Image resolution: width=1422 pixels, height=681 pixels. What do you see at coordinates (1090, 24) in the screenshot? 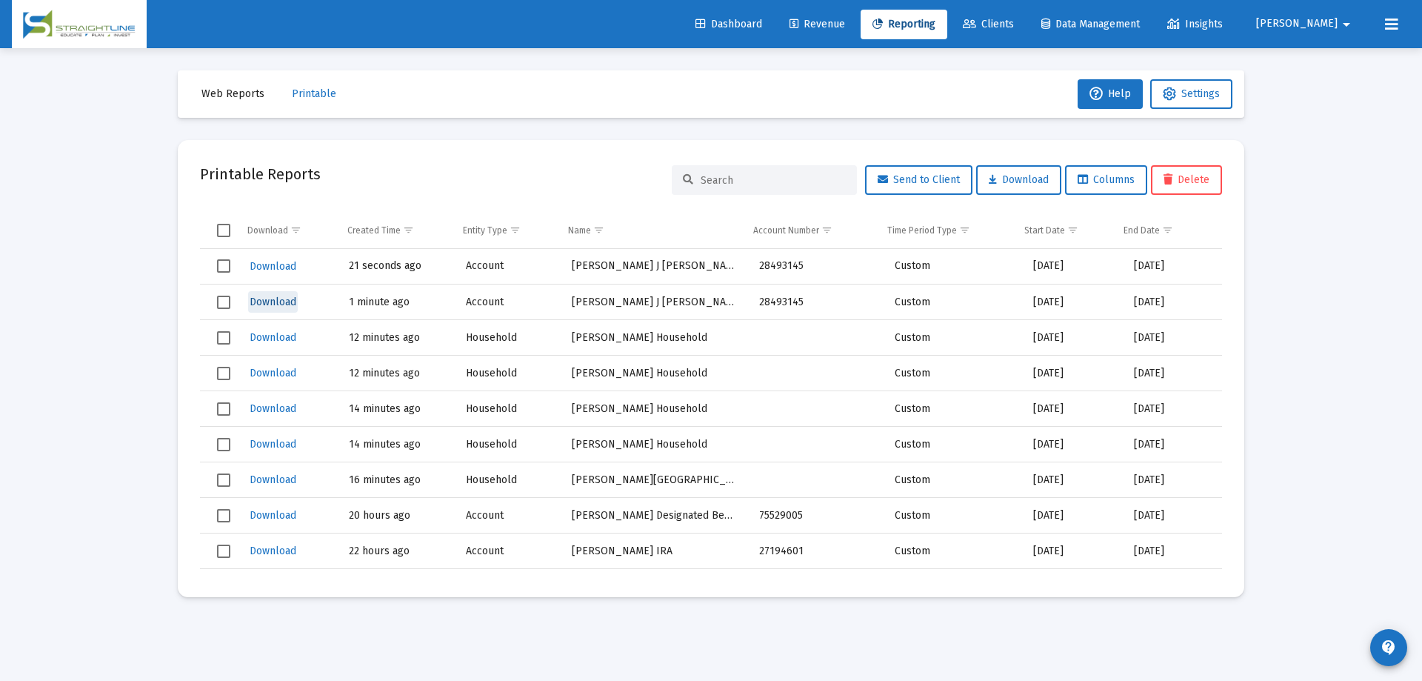
I see `a: Data Management` at bounding box center [1090, 24].